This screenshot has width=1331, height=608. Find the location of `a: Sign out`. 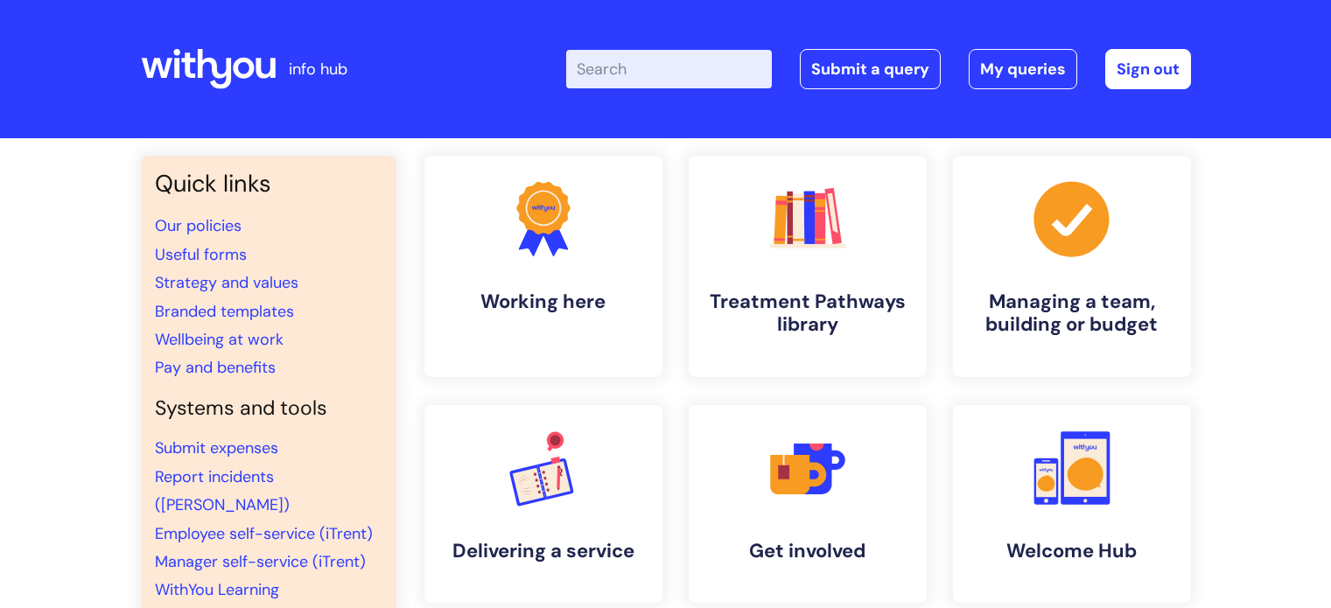

a: Sign out is located at coordinates (1148, 69).